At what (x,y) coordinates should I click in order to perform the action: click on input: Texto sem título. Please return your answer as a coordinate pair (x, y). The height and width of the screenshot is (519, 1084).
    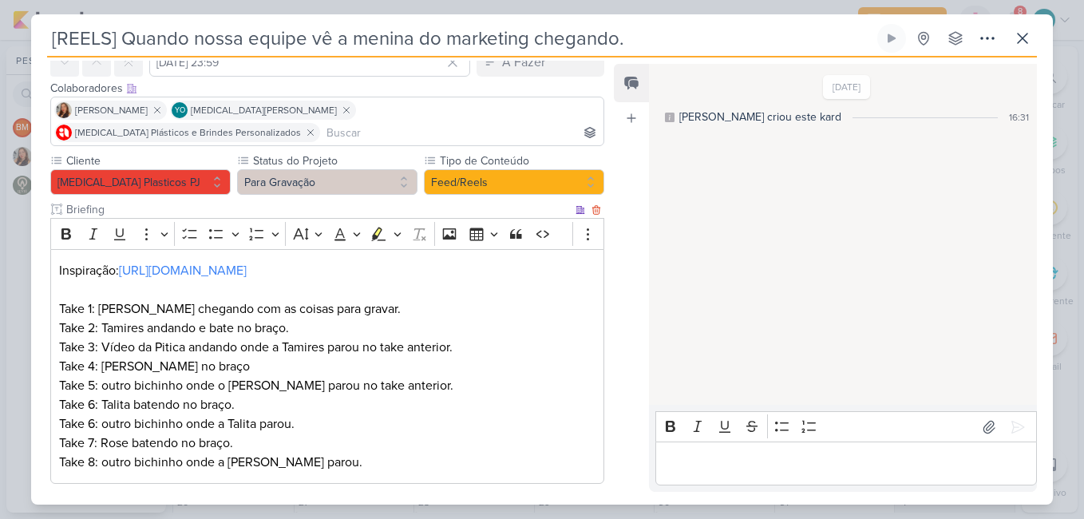
    Looking at the image, I should click on (318, 209).